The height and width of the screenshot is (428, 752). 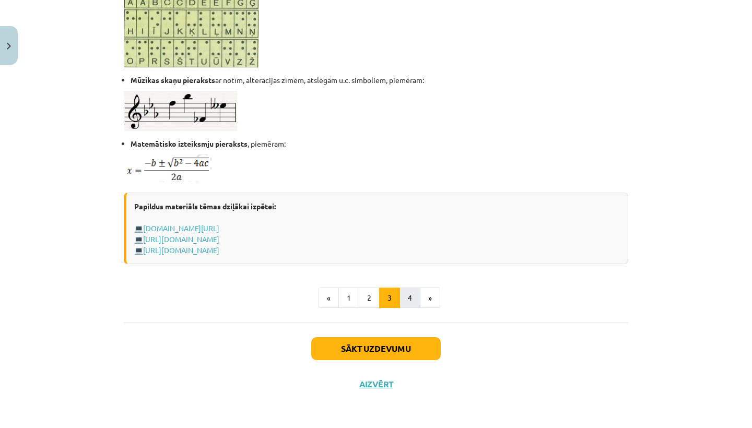 What do you see at coordinates (376, 298) in the screenshot?
I see `nav: Page navigation example` at bounding box center [376, 298].